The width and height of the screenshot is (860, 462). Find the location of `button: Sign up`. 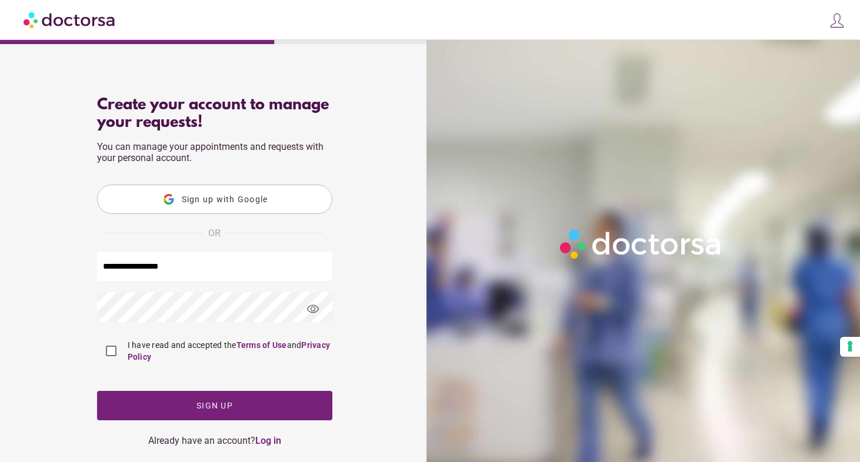

button: Sign up is located at coordinates (215, 406).